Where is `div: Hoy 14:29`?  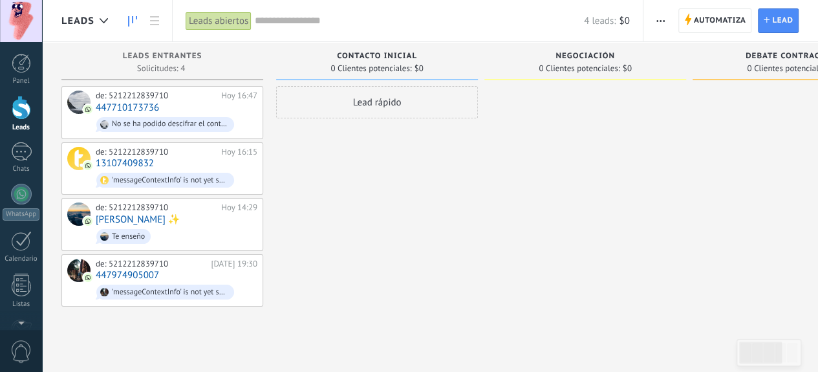 div: Hoy 14:29 is located at coordinates (239, 208).